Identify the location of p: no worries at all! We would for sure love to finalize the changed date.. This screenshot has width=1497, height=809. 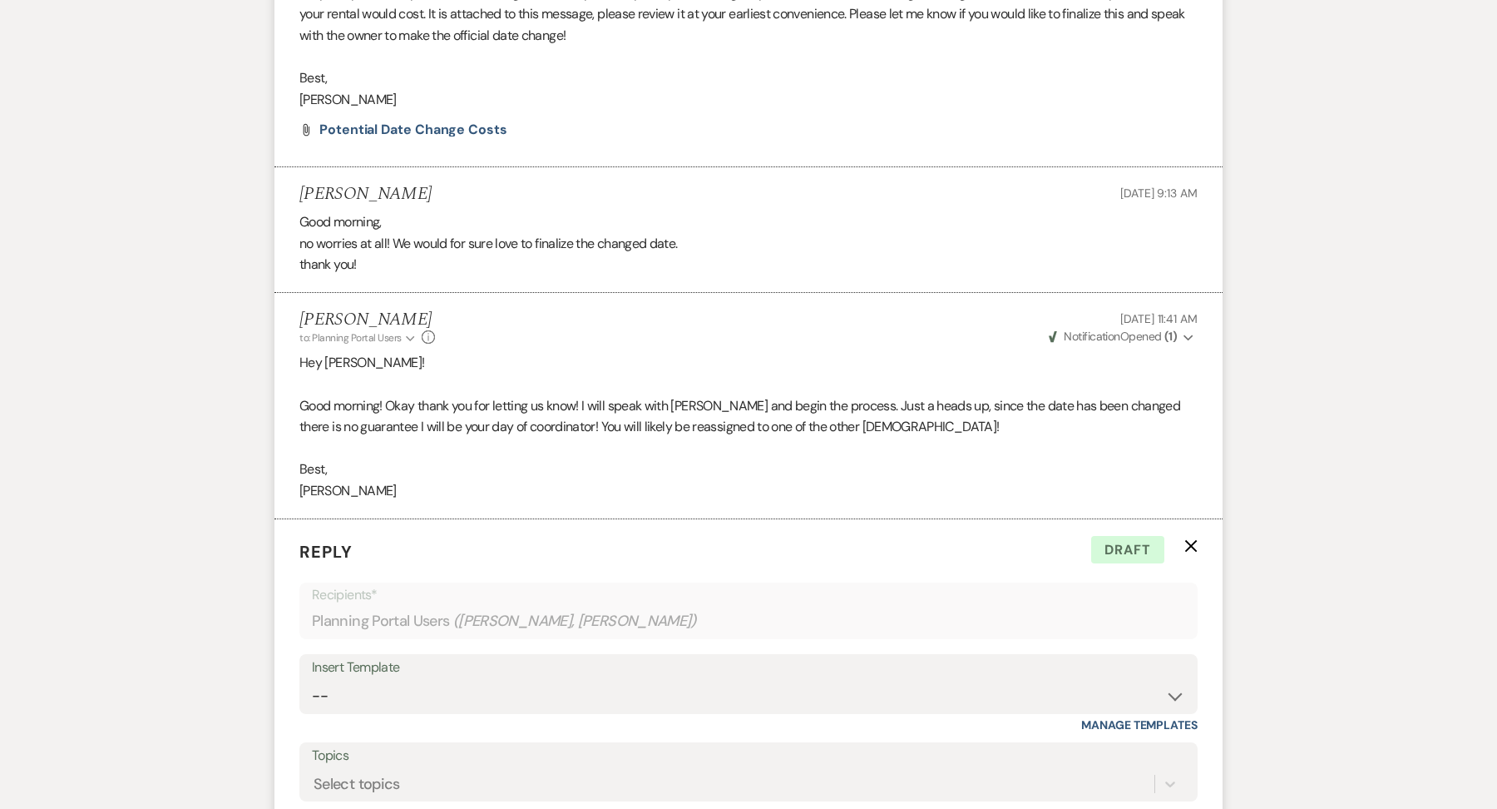
(749, 244).